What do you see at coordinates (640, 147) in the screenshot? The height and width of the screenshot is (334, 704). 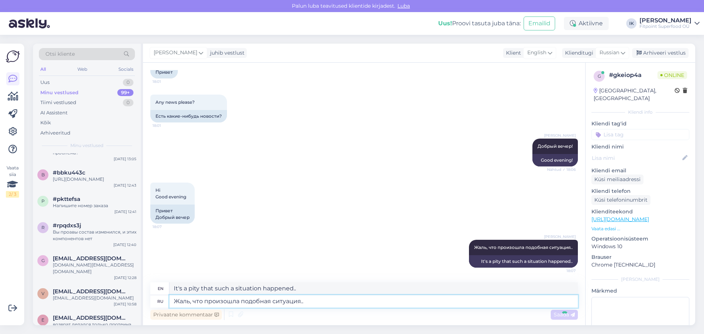 I see `p: Kliendi nimi` at bounding box center [640, 147].